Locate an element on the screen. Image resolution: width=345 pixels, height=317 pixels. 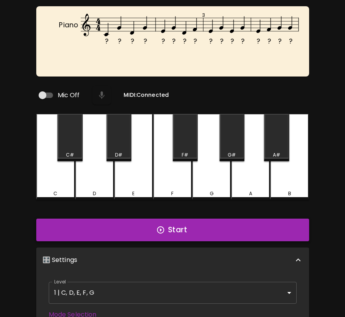
div: 1 | C, D, E, F, G is located at coordinates (173, 293).